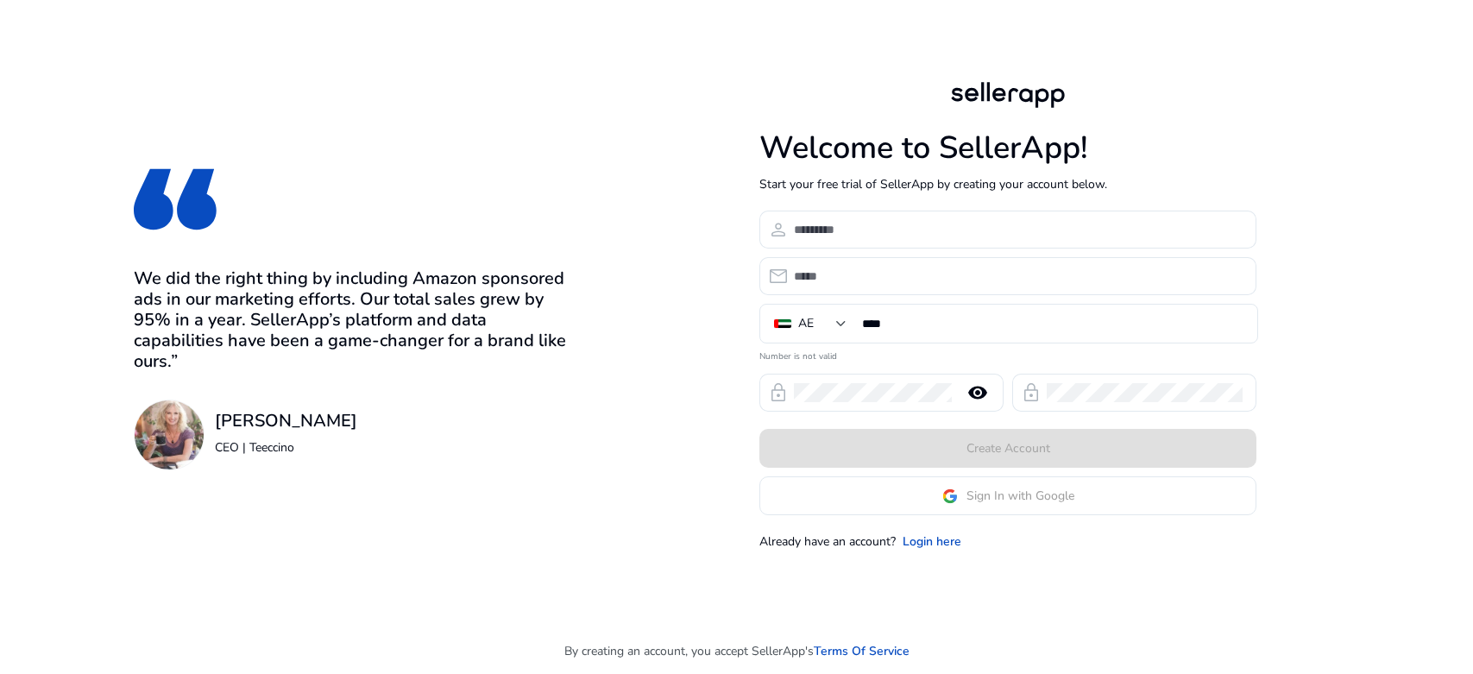  I want to click on span: email, so click(778, 276).